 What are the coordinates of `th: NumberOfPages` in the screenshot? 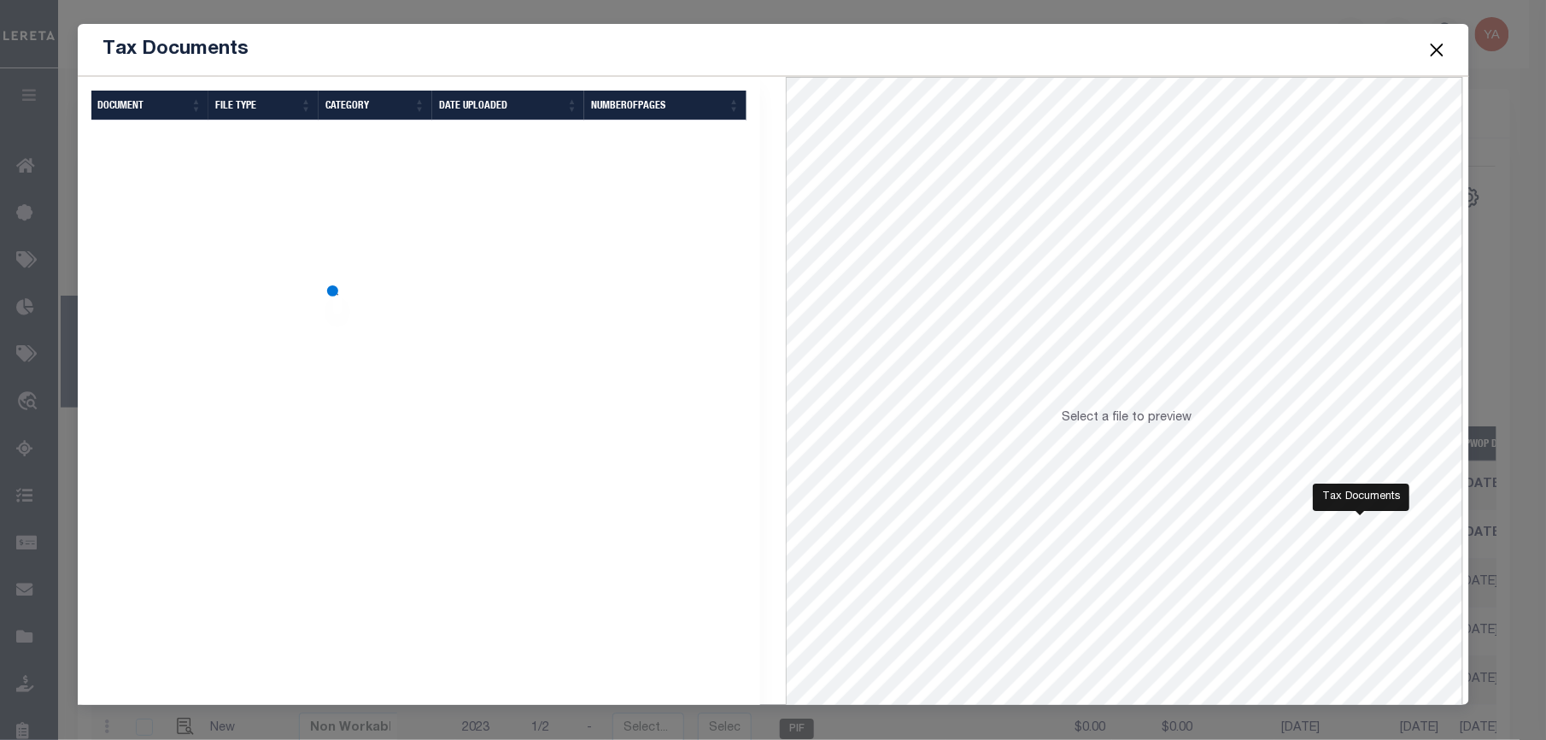 It's located at (665, 105).